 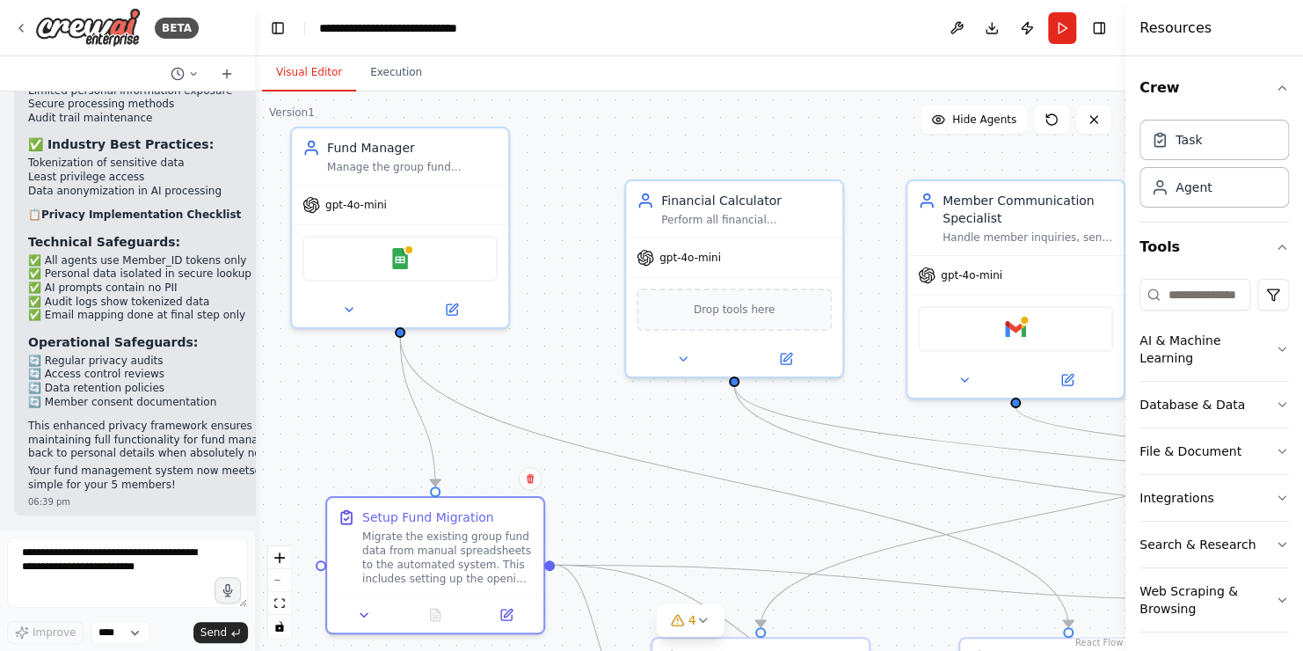 What do you see at coordinates (690, 620) in the screenshot?
I see `button: 4` at bounding box center [690, 620].